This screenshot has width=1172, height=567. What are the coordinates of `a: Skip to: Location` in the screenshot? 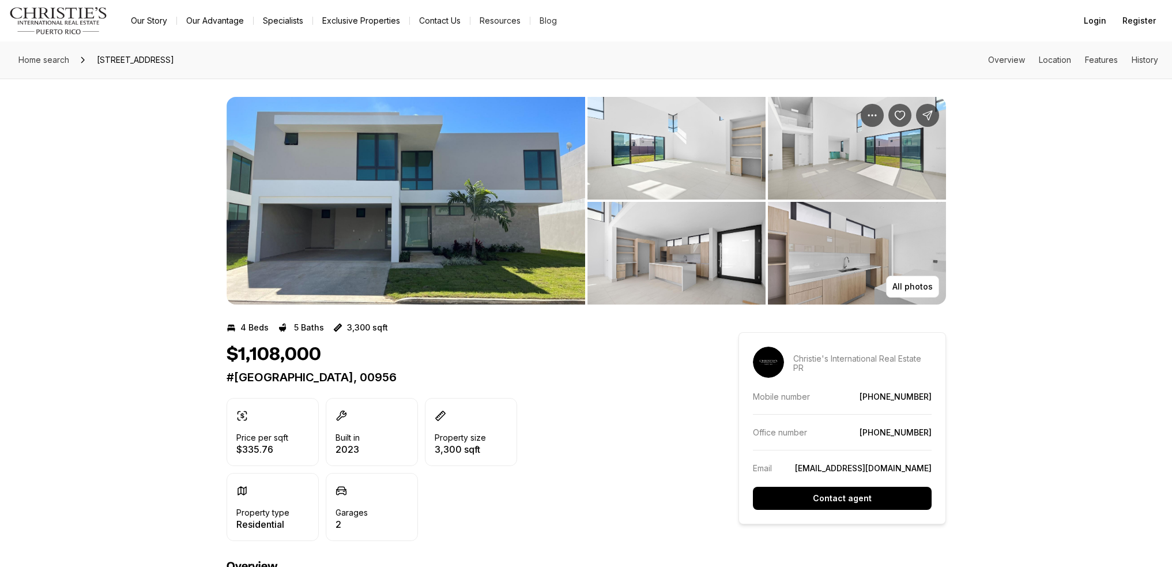 It's located at (1055, 59).